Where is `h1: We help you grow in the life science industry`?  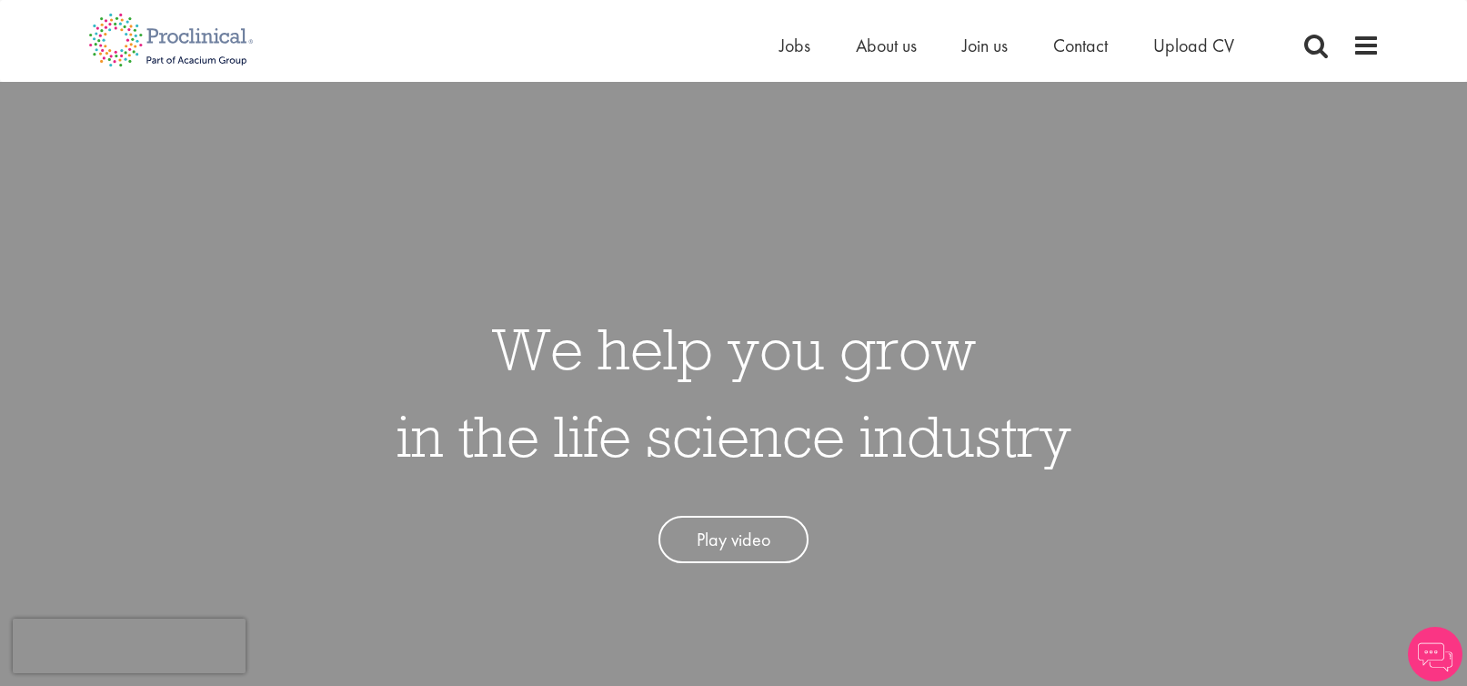 h1: We help you grow in the life science industry is located at coordinates (734, 392).